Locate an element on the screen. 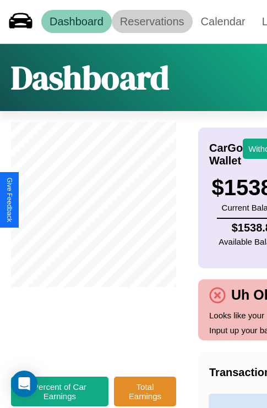  h4: CarGo Wallet is located at coordinates (226, 155).